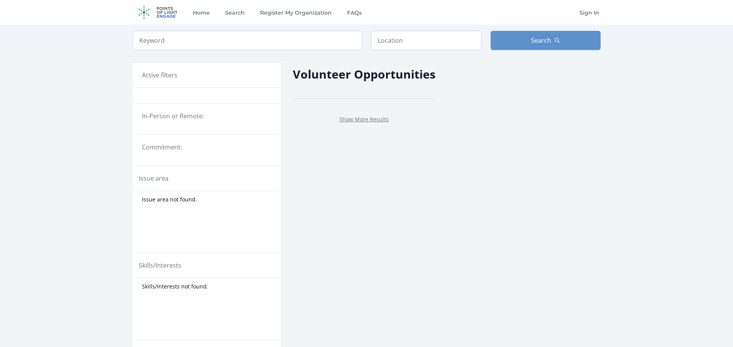  Describe the element at coordinates (207, 116) in the screenshot. I see `legend: In-Person or Remote:` at that location.